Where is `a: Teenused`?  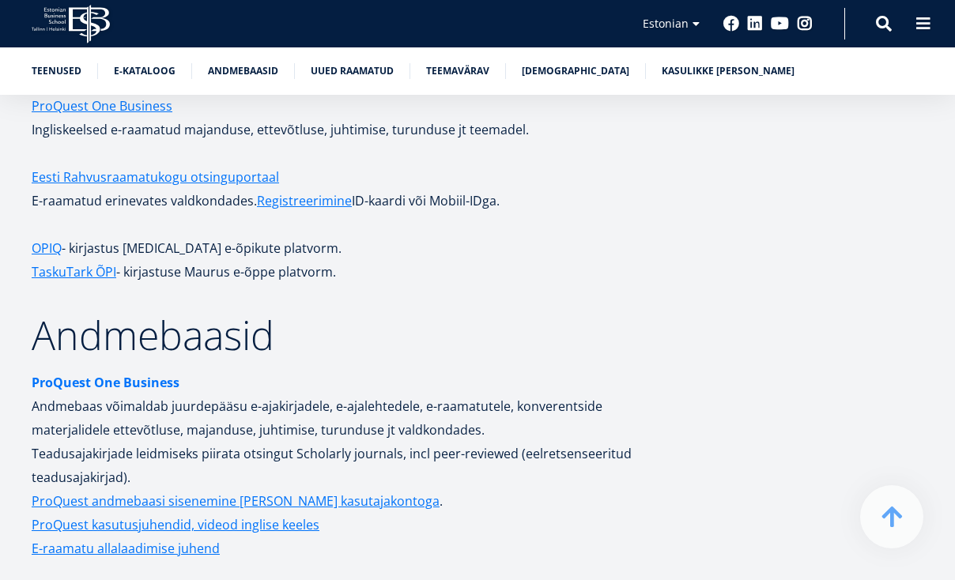
a: Teenused is located at coordinates (56, 71).